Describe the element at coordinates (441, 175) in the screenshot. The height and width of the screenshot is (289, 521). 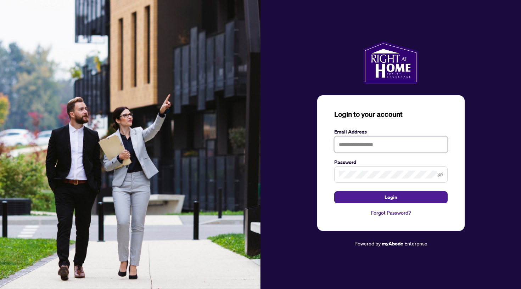
I see `span: eye-invisible` at that location.